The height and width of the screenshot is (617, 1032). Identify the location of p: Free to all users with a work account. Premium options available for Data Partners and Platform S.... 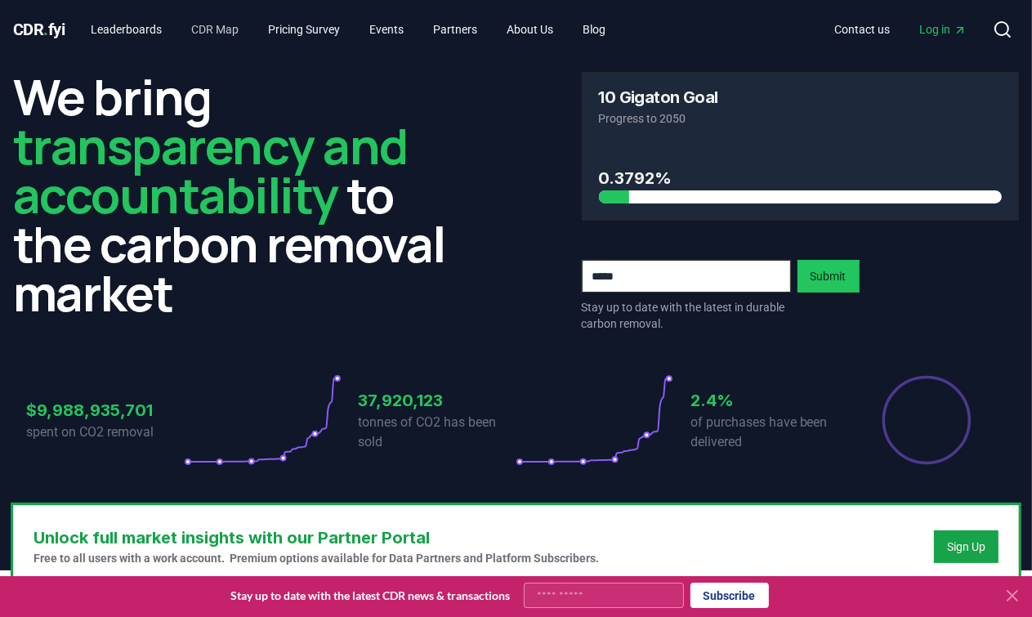
(316, 558).